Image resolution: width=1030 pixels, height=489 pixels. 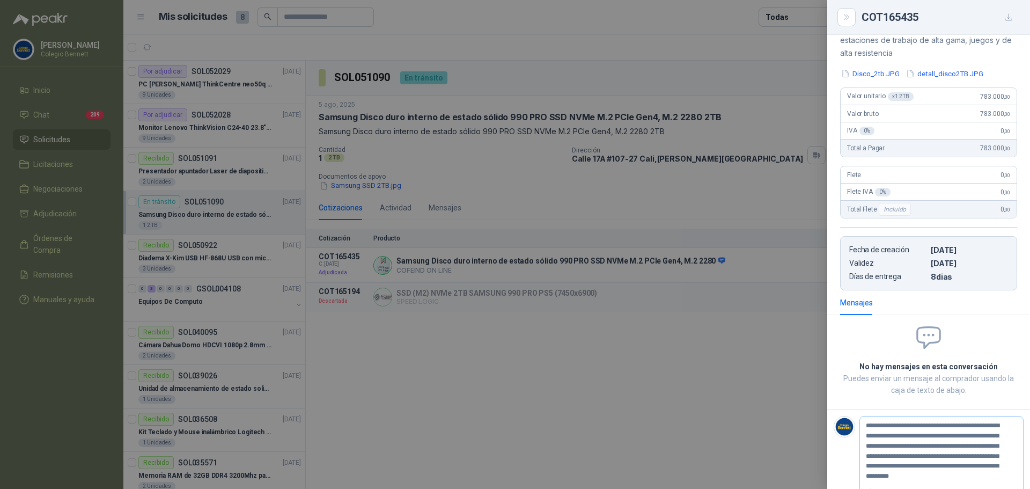 What do you see at coordinates (888, 263) in the screenshot?
I see `p: Validez` at bounding box center [888, 263].